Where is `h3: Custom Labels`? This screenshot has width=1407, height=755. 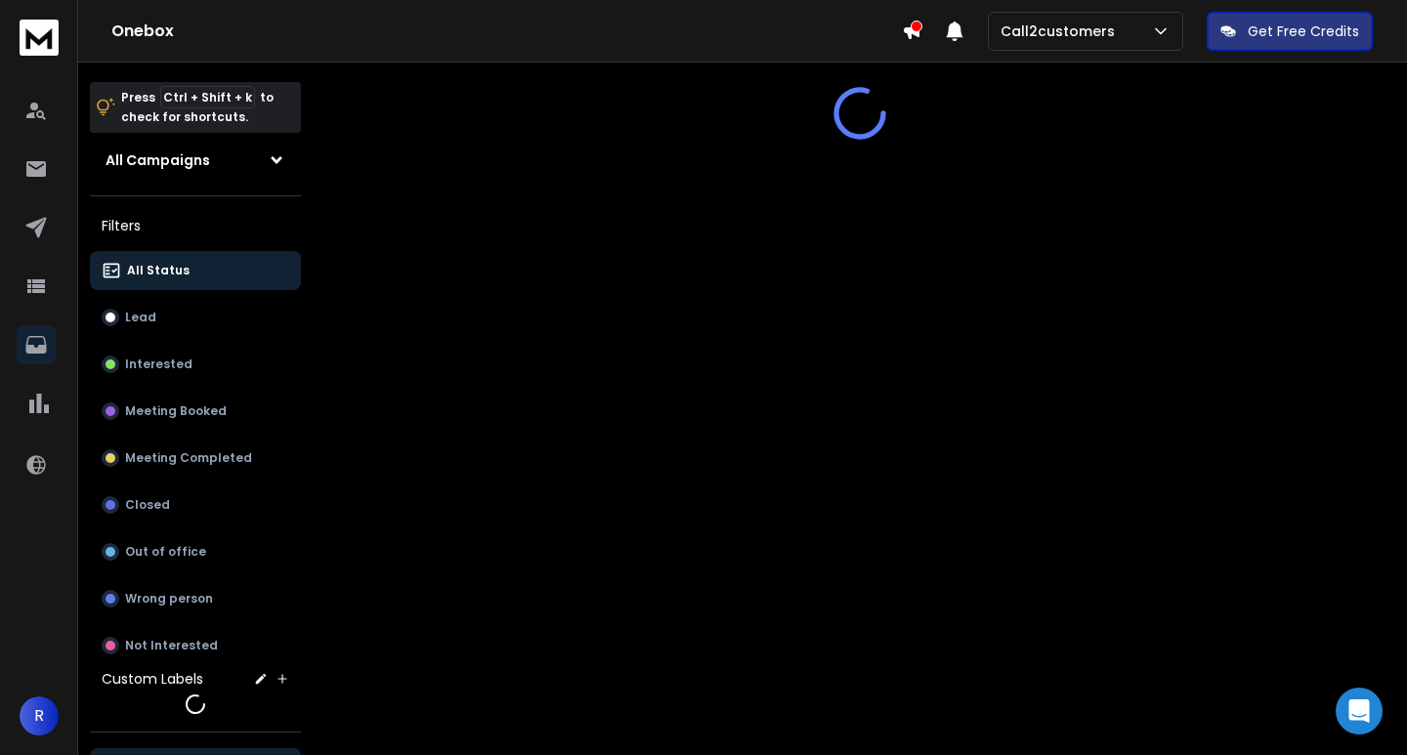 h3: Custom Labels is located at coordinates (152, 679).